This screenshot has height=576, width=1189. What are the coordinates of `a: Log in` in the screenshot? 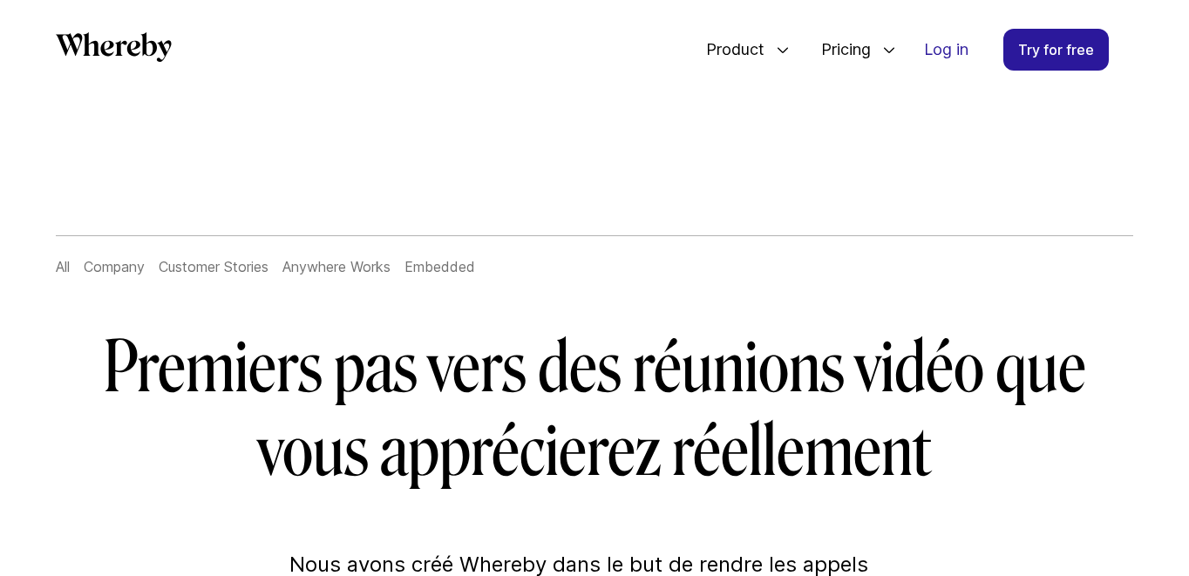 It's located at (946, 50).